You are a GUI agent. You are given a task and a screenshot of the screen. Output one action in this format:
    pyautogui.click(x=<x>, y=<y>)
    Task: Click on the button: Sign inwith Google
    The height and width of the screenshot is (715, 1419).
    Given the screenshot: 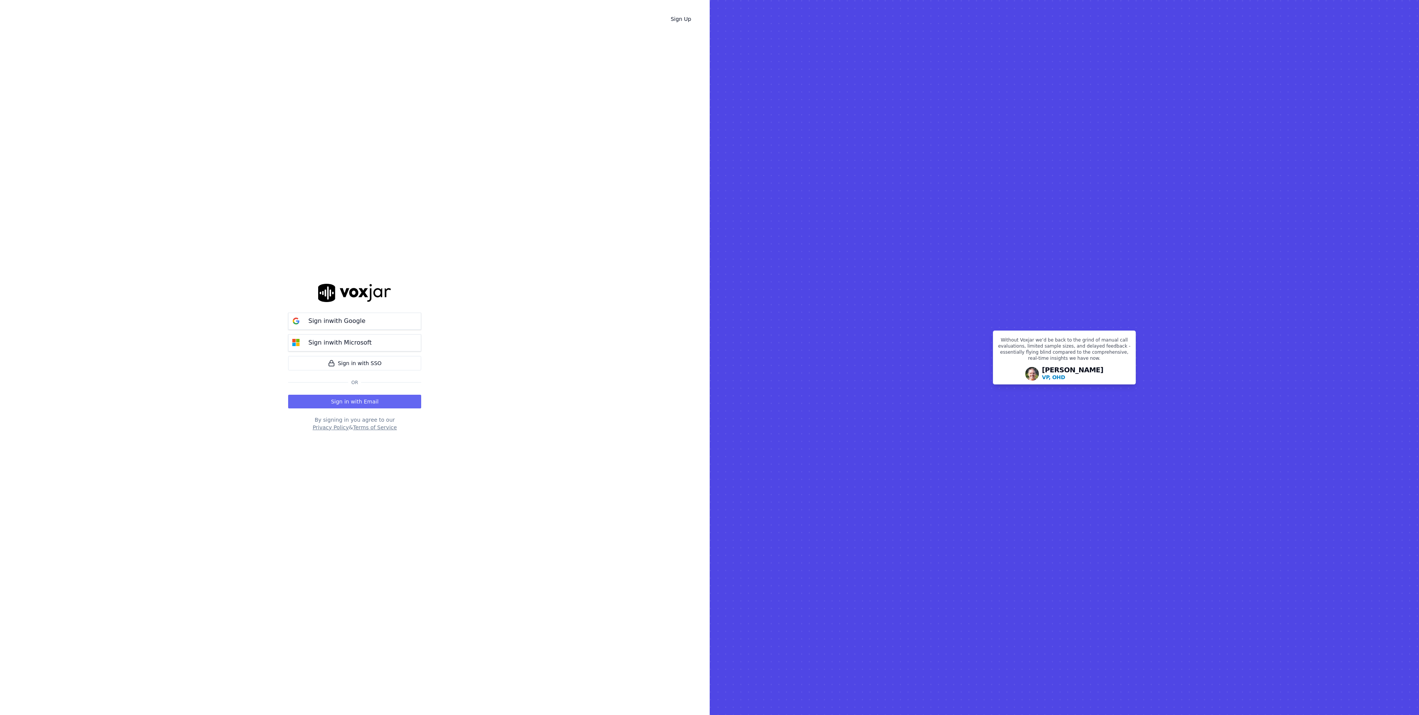 What is the action you would take?
    pyautogui.click(x=355, y=321)
    